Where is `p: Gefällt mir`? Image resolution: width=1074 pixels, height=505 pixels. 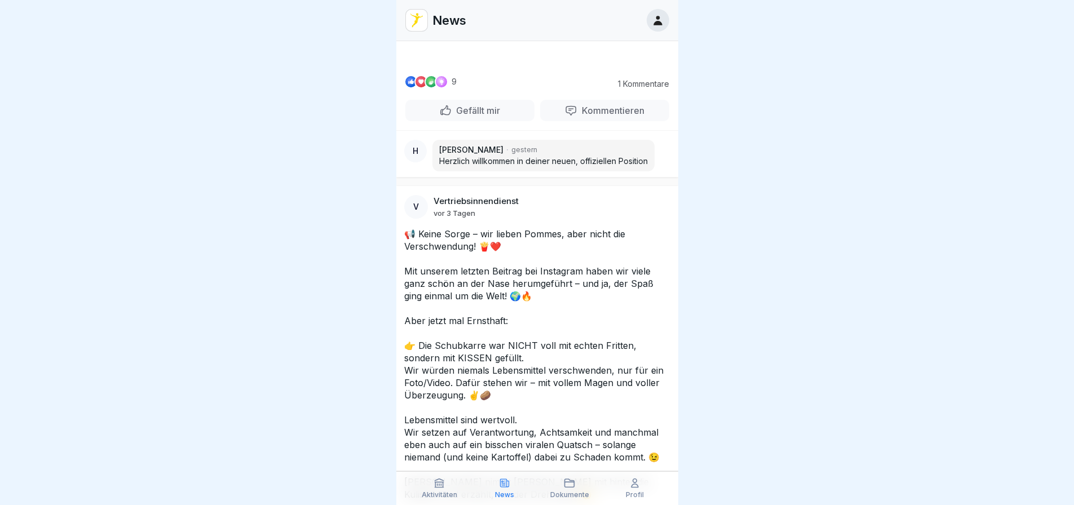
p: Gefällt mir is located at coordinates (476, 111).